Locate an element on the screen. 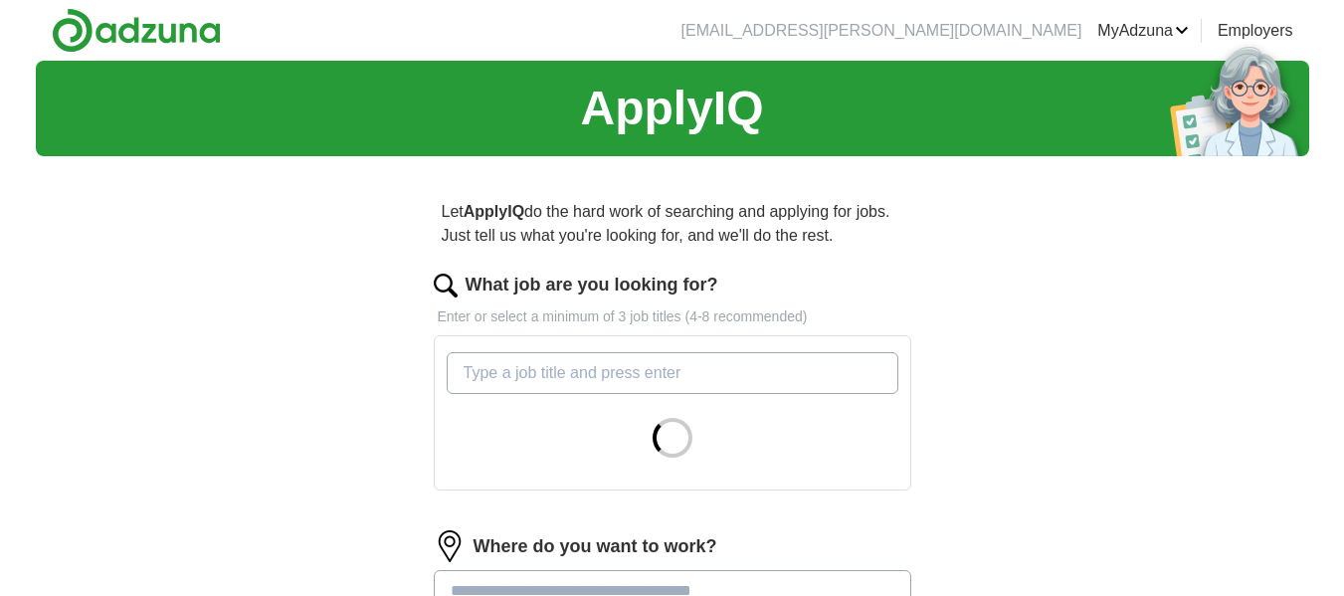 The height and width of the screenshot is (596, 1344). p: Let do the hard work of searching and applying for jobs. Just tell us what you're looking for, an... is located at coordinates (673, 224).